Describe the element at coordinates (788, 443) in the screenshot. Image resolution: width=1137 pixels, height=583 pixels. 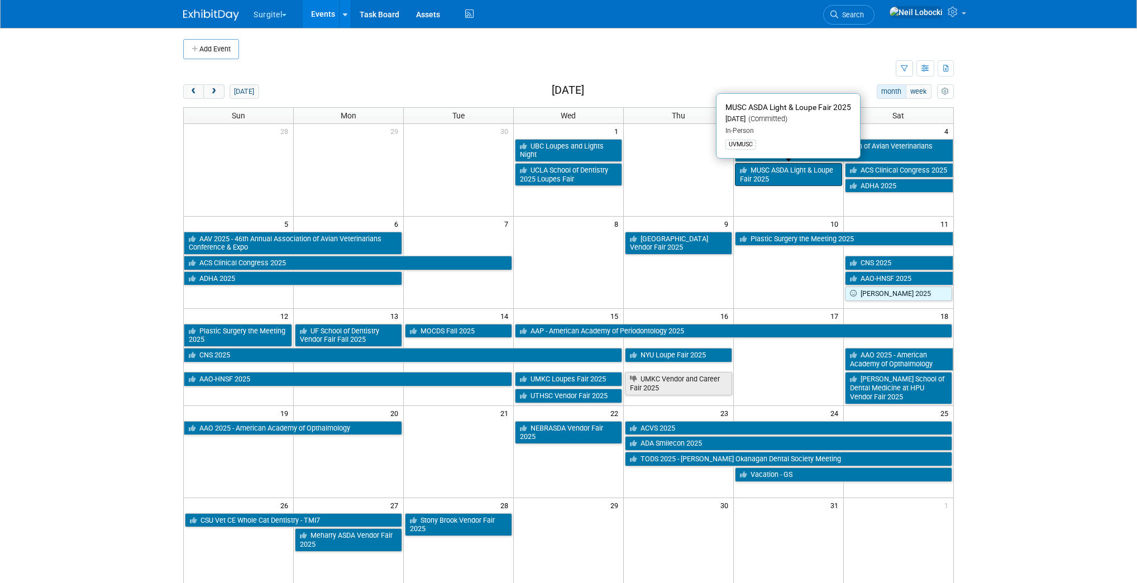
I see `a: ADA Smilecon 2025` at that location.